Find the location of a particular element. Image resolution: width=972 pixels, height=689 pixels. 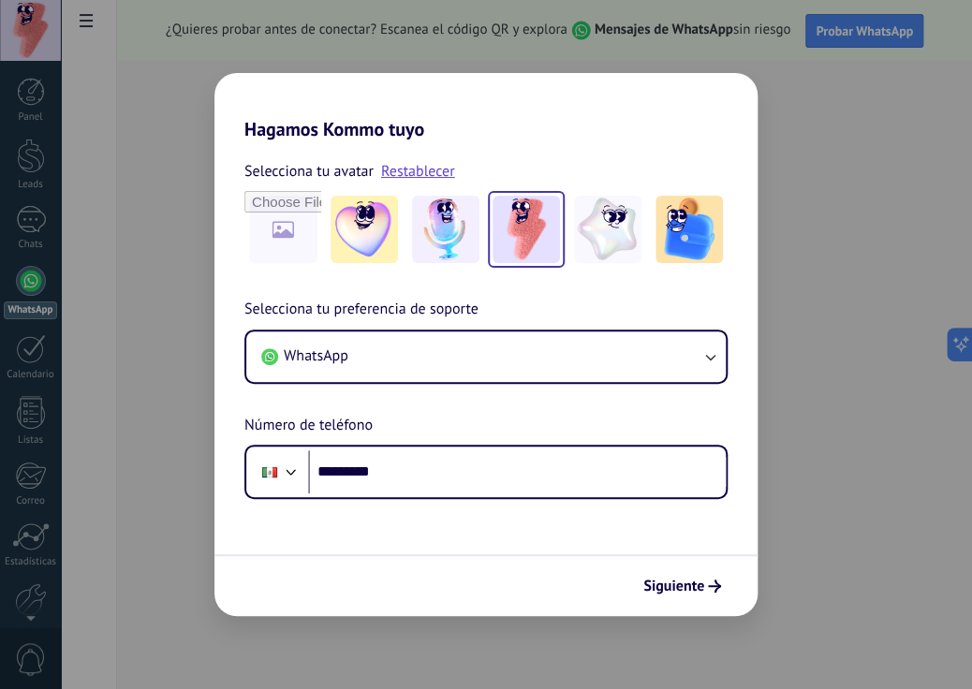

span: Selecciona tu avatar is located at coordinates (309, 171).